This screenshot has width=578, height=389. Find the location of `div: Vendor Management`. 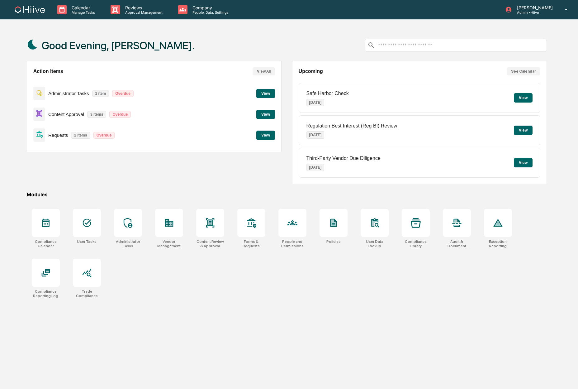

div: Vendor Management is located at coordinates (169, 244).